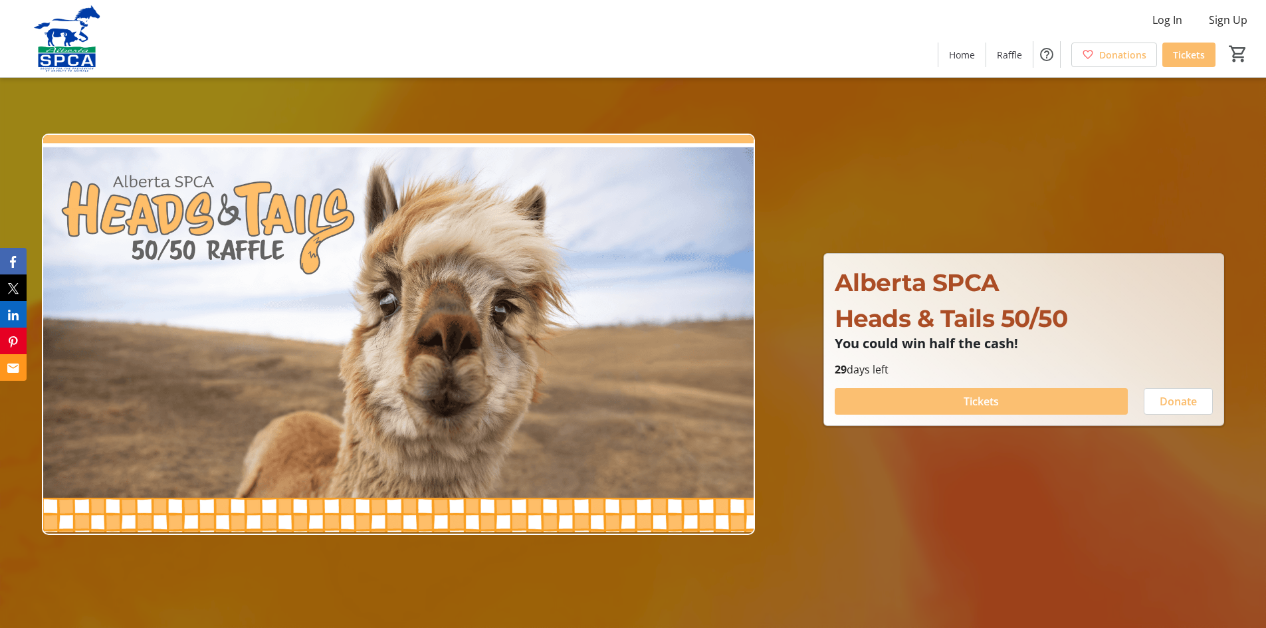 The image size is (1266, 628). I want to click on button: Tickets, so click(981, 401).